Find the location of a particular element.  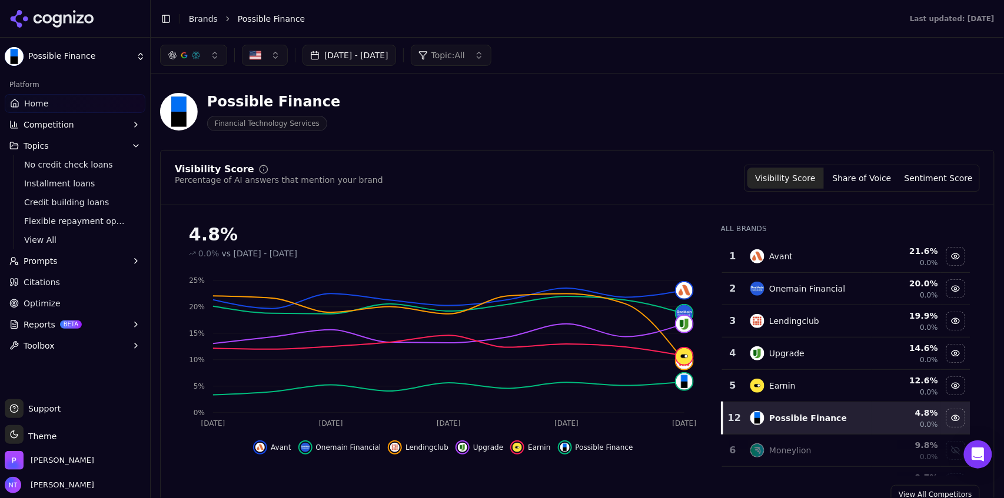

div: 20.0 % is located at coordinates (906, 284).